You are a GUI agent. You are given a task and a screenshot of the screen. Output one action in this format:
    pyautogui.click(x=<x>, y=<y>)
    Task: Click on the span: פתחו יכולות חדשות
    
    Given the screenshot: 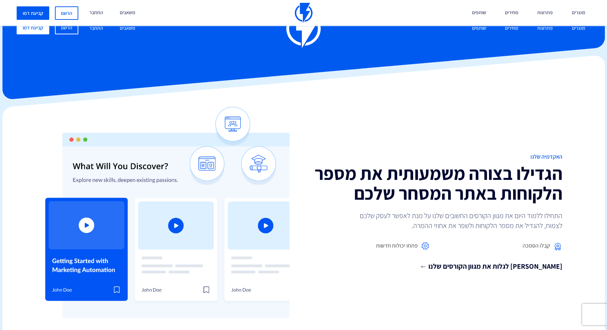 What is the action you would take?
    pyautogui.click(x=397, y=246)
    